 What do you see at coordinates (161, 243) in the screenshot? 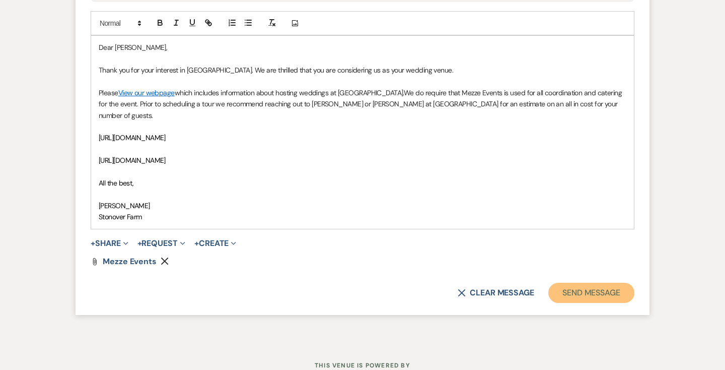
I see `button: Request` at bounding box center [161, 243].